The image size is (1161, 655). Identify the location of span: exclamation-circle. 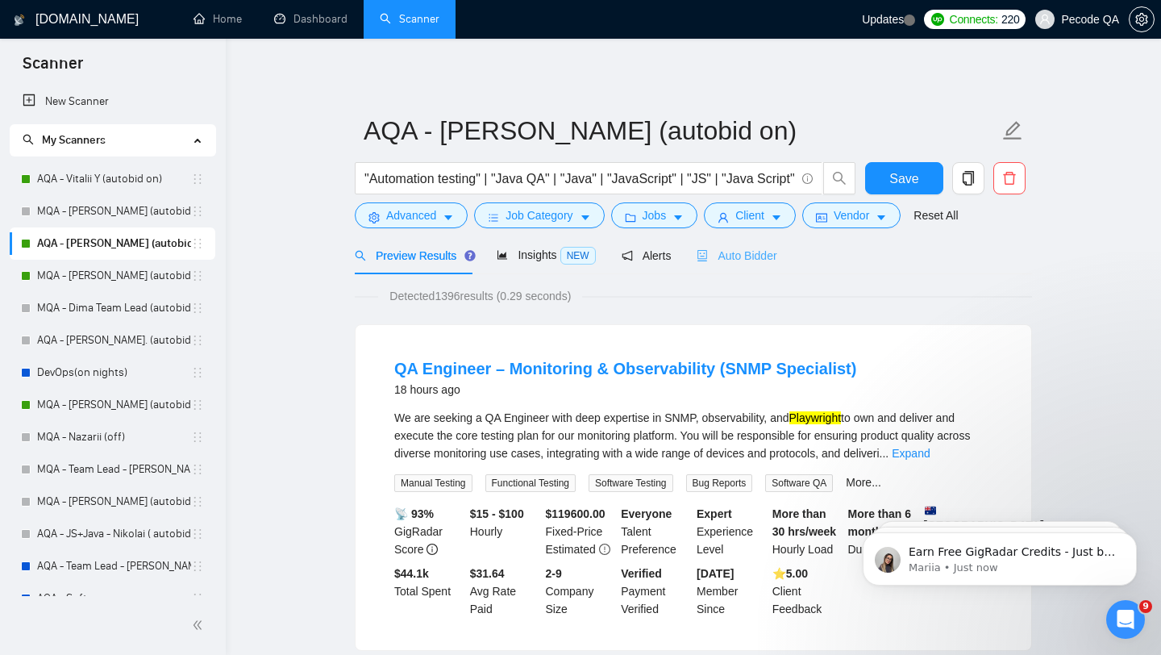
(605, 549).